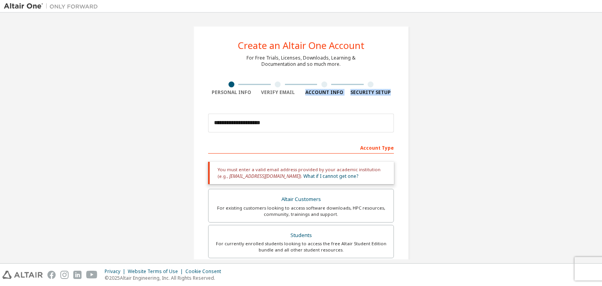 The width and height of the screenshot is (602, 286). Describe the element at coordinates (301, 173) in the screenshot. I see `div: You must enter a valid email address provided by your academic institution (e.g., ).` at that location.